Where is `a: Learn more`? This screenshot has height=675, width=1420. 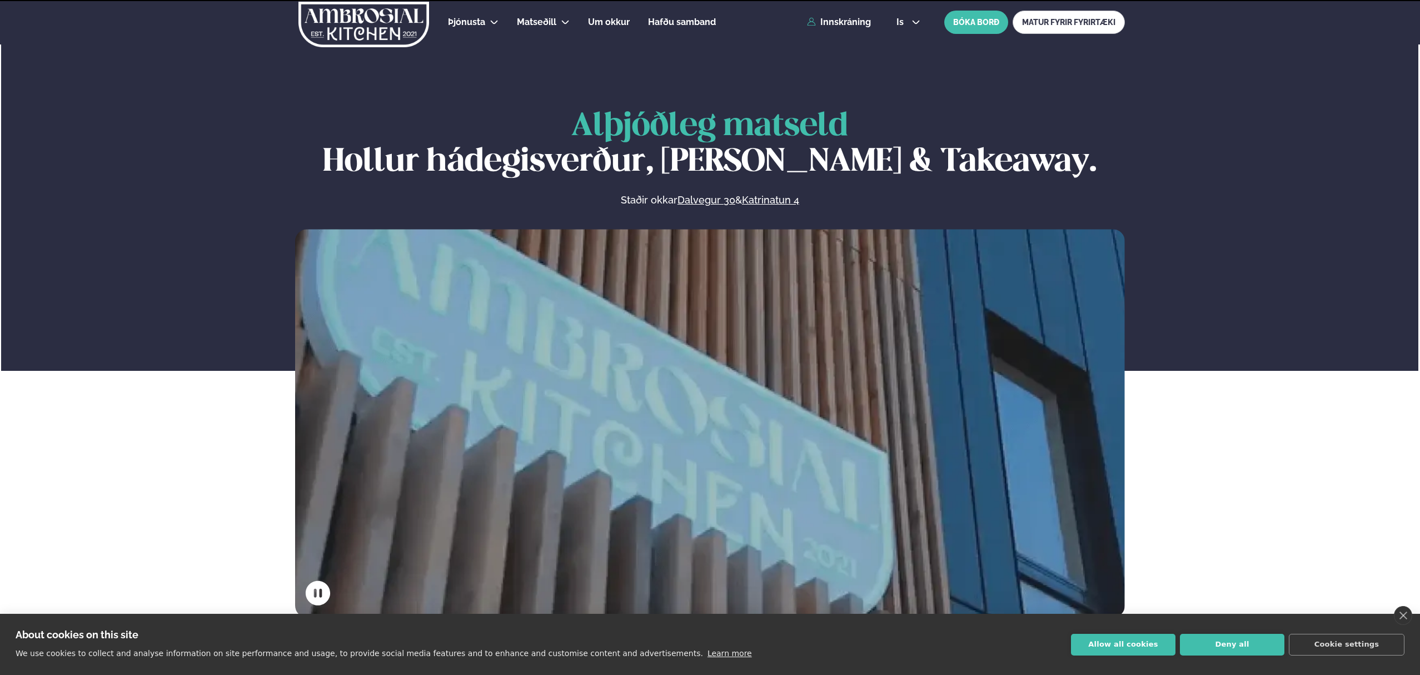
a: Learn more is located at coordinates (730, 653).